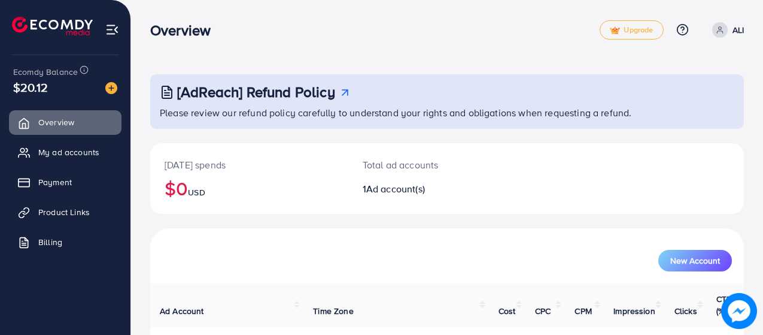 This screenshot has height=335, width=763. I want to click on a: tickUpgrade, so click(631, 30).